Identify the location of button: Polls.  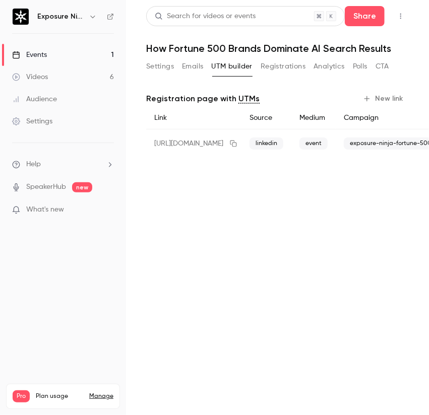
(360, 67).